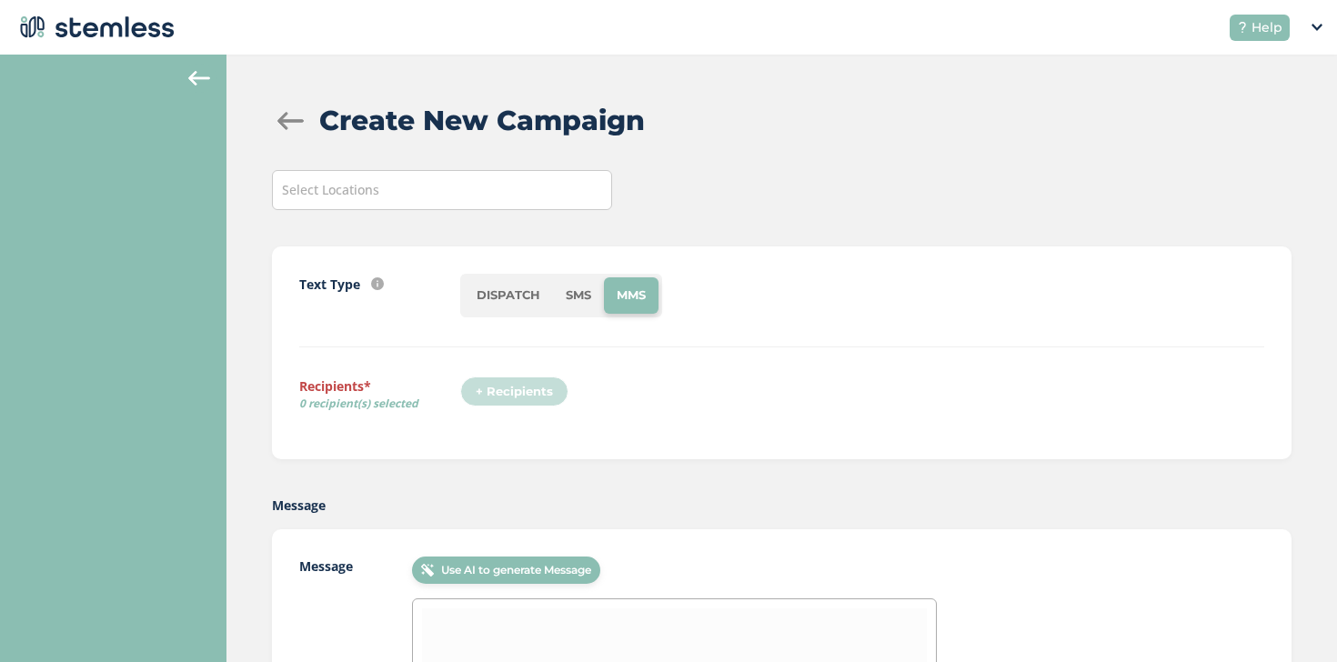  I want to click on label: Message, so click(298, 505).